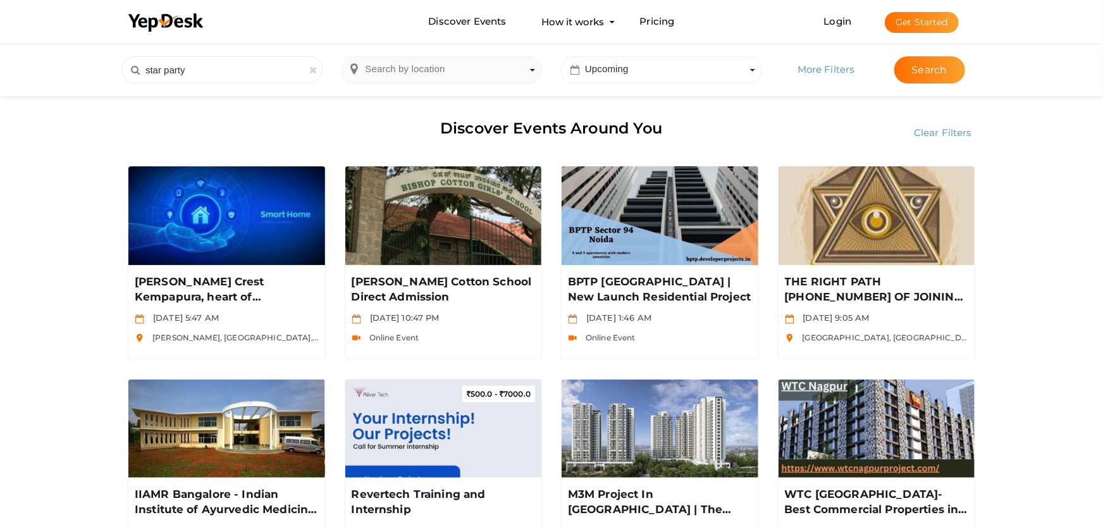 The height and width of the screenshot is (527, 1103). I want to click on img: 5MZWTCOT_small.jpeg, so click(443, 216).